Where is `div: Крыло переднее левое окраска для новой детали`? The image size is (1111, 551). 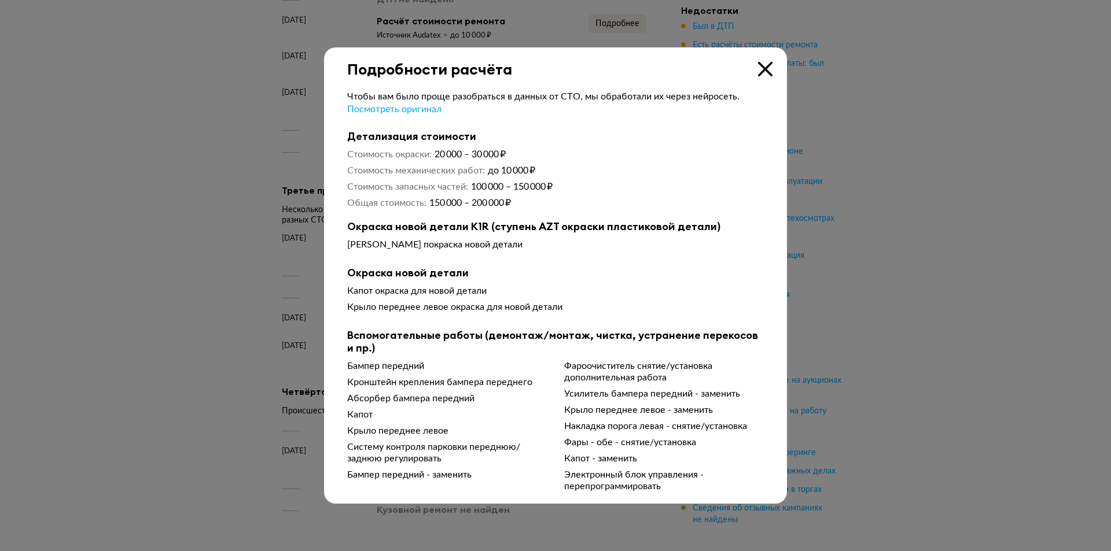 div: Крыло переднее левое окраска для новой детали is located at coordinates (555, 307).